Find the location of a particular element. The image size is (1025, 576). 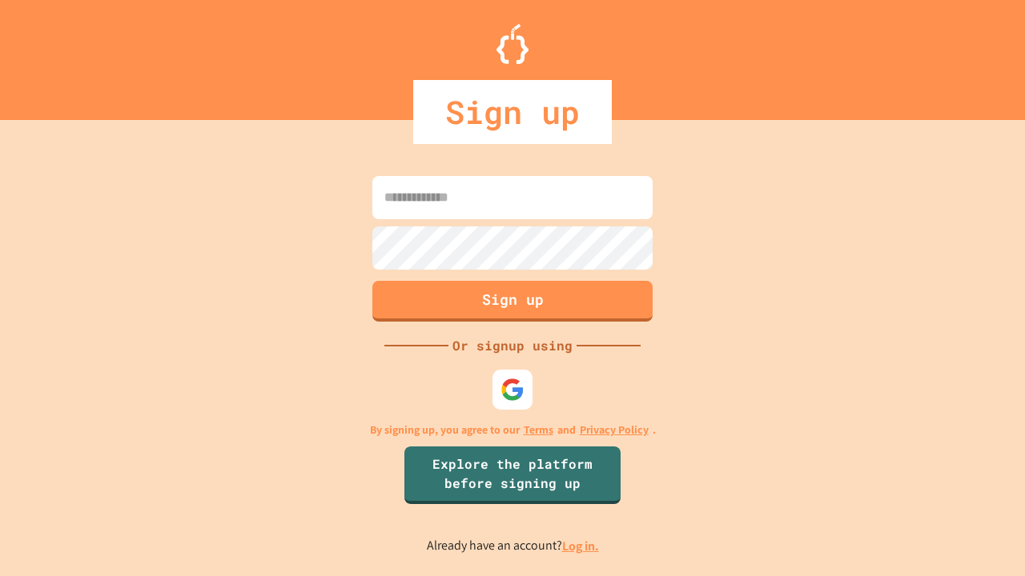

img: Logo.svg is located at coordinates (512, 44).